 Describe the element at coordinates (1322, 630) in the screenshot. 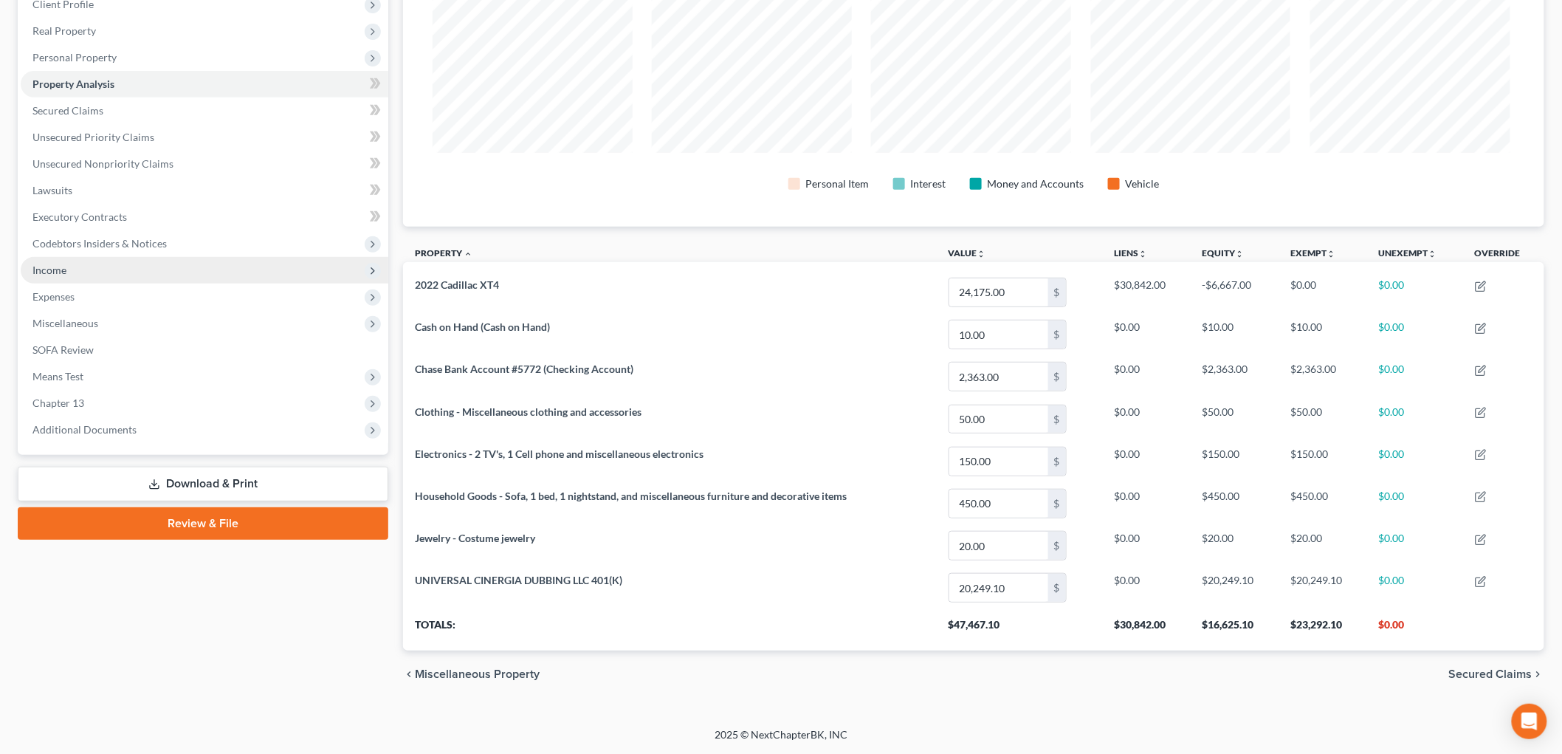

I see `th: $23,292.10` at that location.